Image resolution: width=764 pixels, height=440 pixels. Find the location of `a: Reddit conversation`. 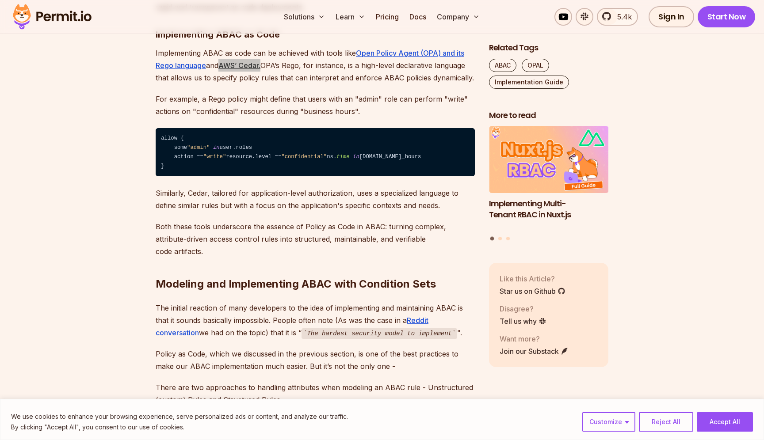

a: Reddit conversation is located at coordinates (292, 327).